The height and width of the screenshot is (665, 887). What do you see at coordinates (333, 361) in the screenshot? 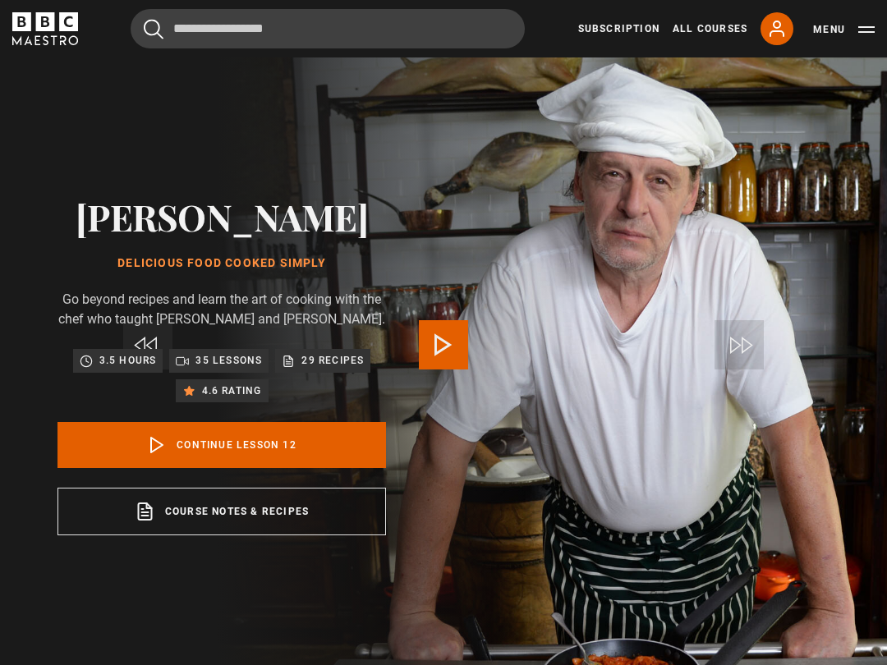
I see `p: 29 recipes` at bounding box center [333, 361].